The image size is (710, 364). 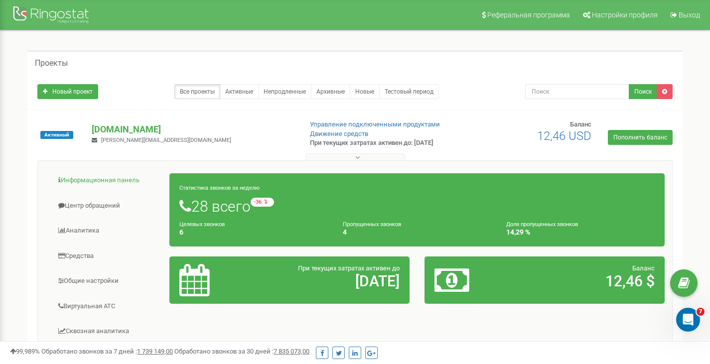 I want to click on u: 1 739 149,00, so click(x=155, y=351).